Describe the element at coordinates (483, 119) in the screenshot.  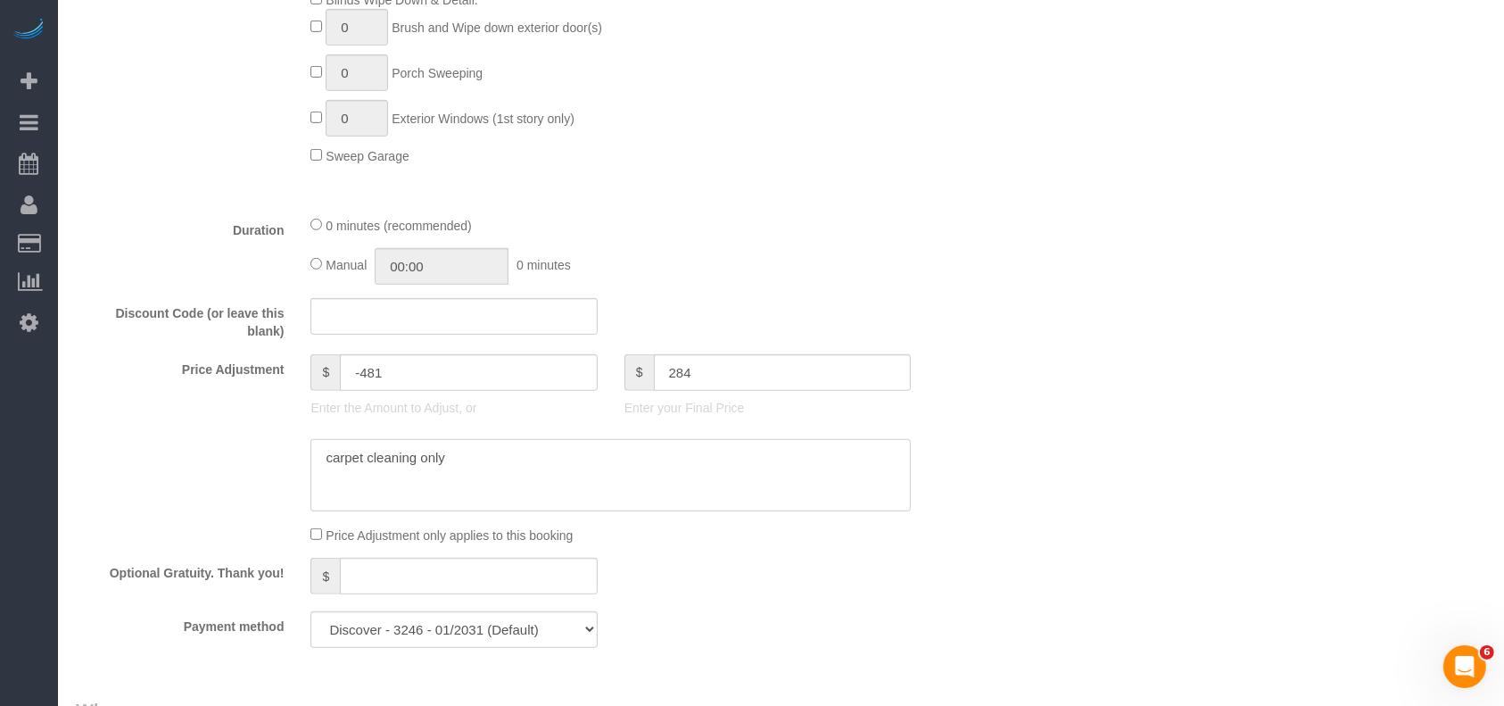
I see `span: Exterior Windows (1st story only)` at that location.